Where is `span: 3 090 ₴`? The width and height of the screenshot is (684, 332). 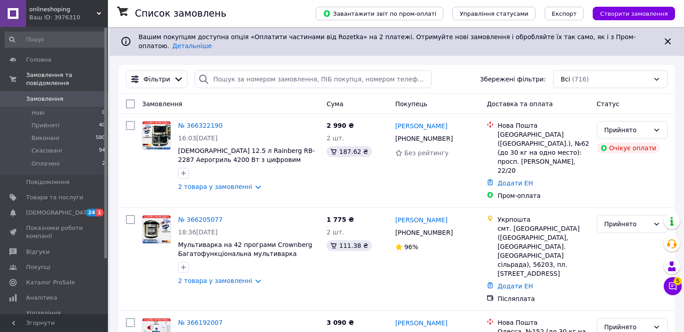 span: 3 090 ₴ is located at coordinates (340, 322).